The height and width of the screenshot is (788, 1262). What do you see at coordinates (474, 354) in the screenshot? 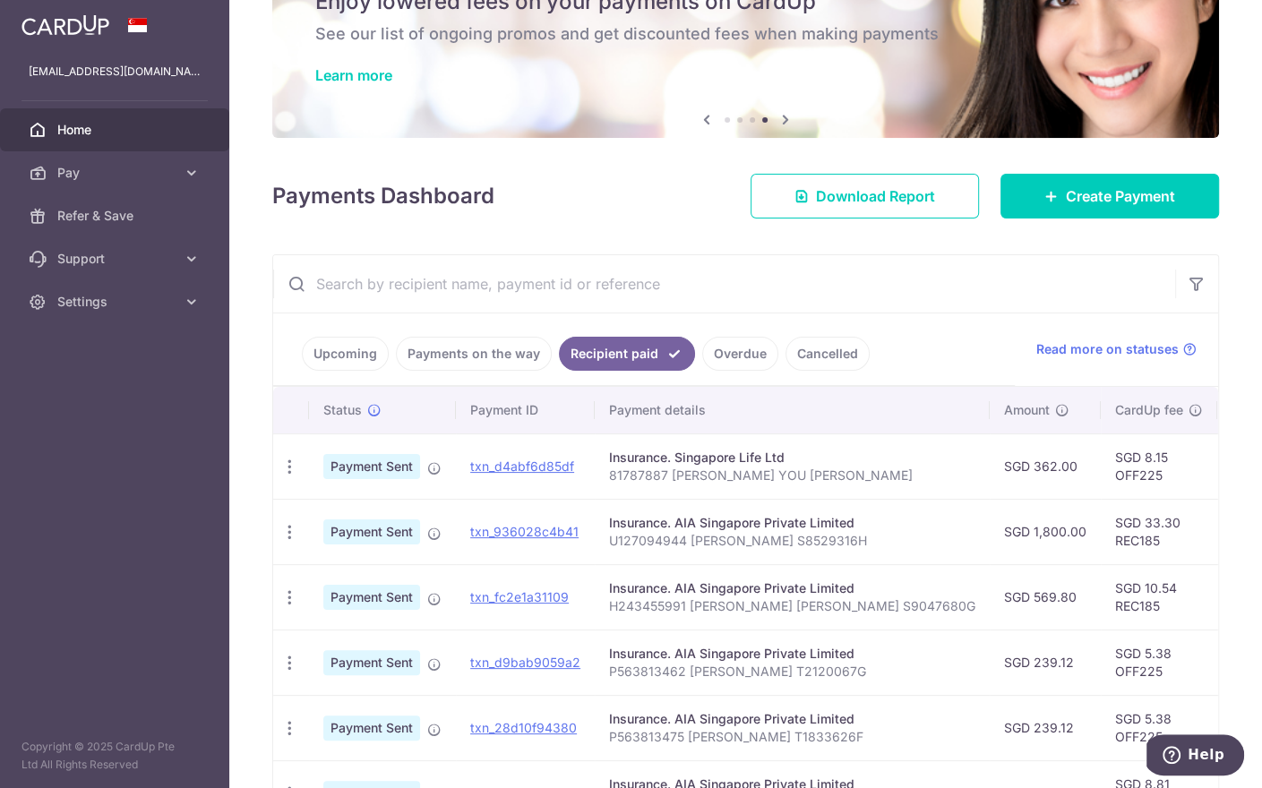
I see `a: Payments on the way` at bounding box center [474, 354].